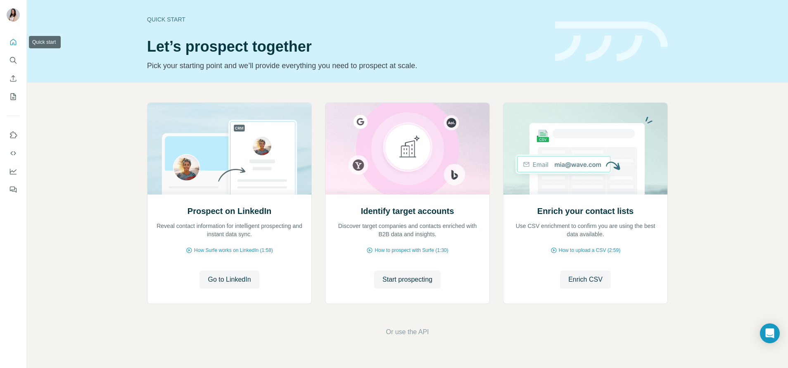 This screenshot has width=788, height=368. I want to click on span: Start prospecting, so click(407, 280).